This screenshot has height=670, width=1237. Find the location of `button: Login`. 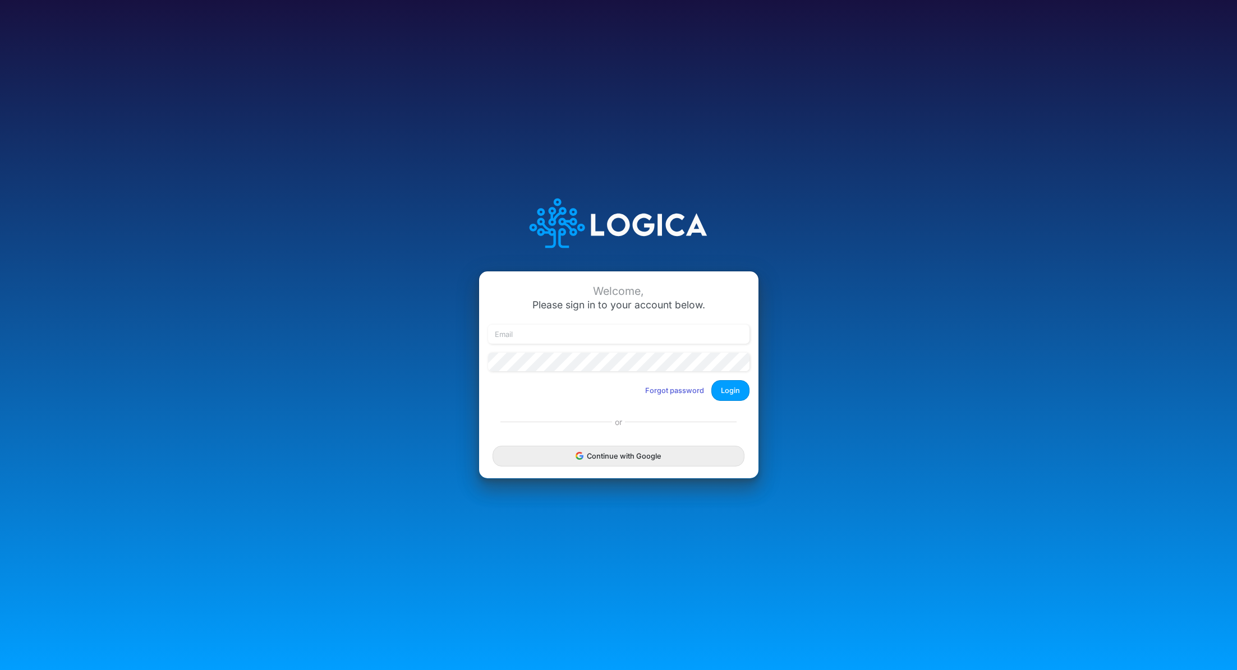

button: Login is located at coordinates (731, 391).